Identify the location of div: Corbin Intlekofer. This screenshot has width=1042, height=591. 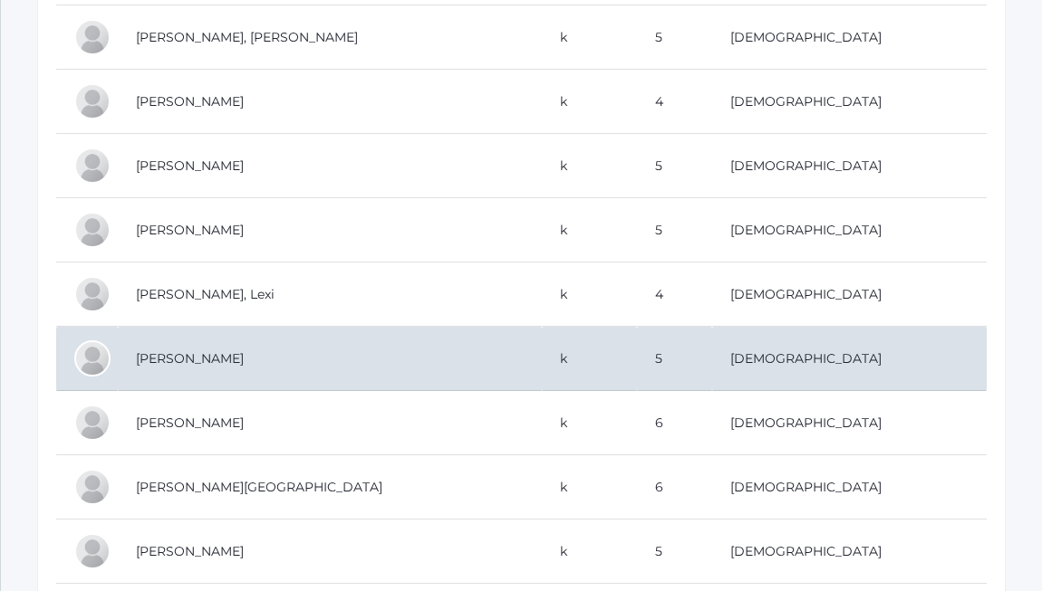
(92, 166).